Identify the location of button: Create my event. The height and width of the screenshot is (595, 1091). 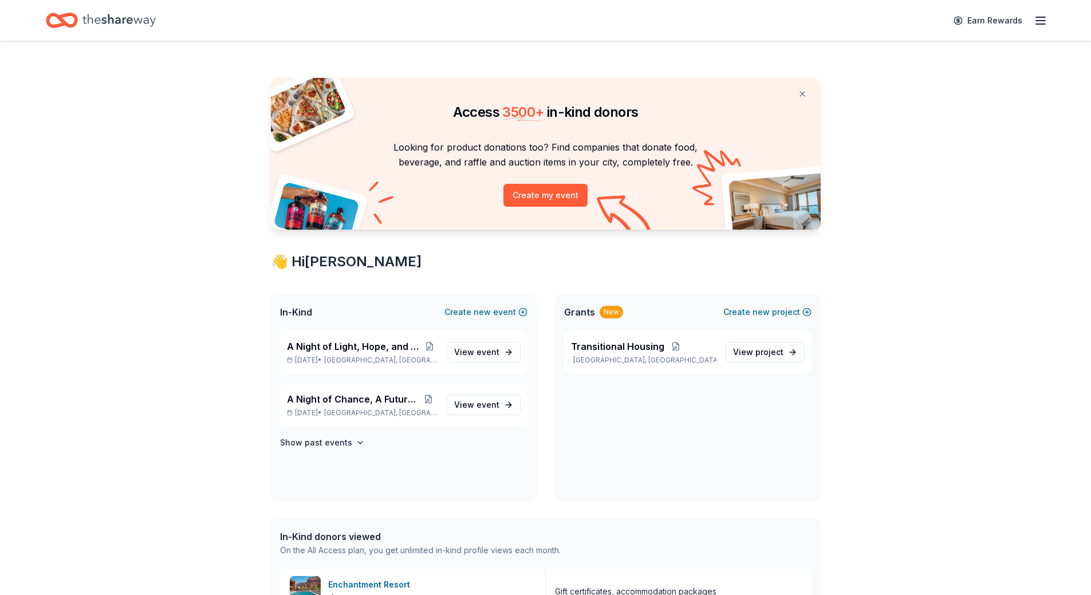
(545, 195).